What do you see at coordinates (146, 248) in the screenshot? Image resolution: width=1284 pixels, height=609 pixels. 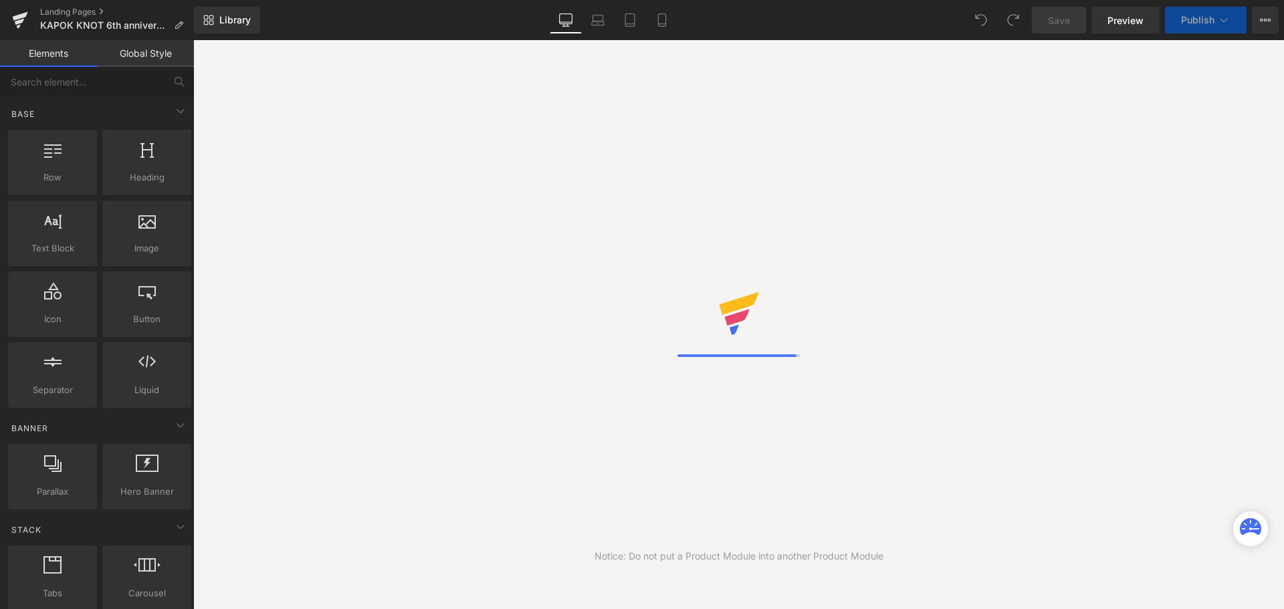 I see `span: Image` at bounding box center [146, 248].